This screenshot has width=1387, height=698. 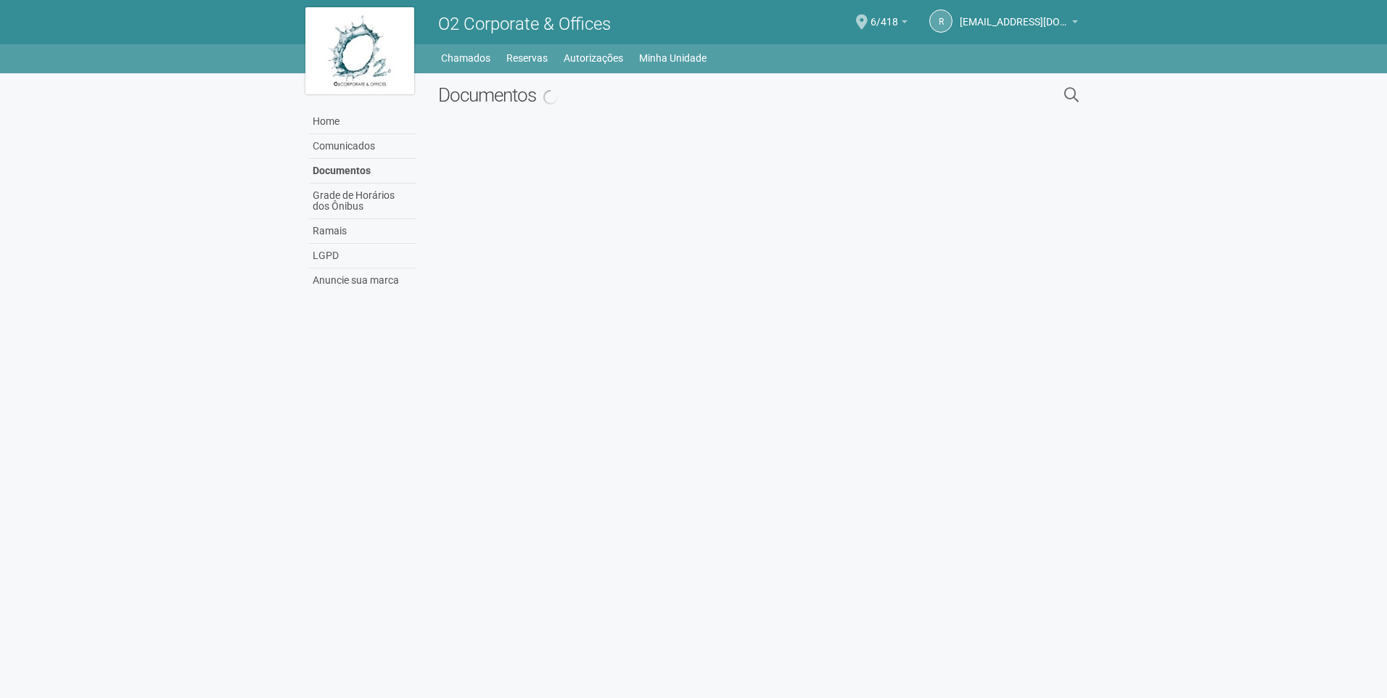 I want to click on a: r, so click(x=941, y=21).